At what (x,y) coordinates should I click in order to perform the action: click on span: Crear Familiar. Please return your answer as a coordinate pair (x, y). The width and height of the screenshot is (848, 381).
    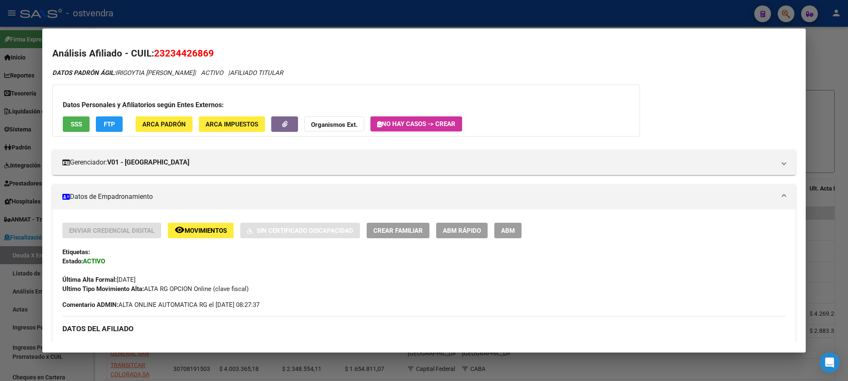
    Looking at the image, I should click on (398, 231).